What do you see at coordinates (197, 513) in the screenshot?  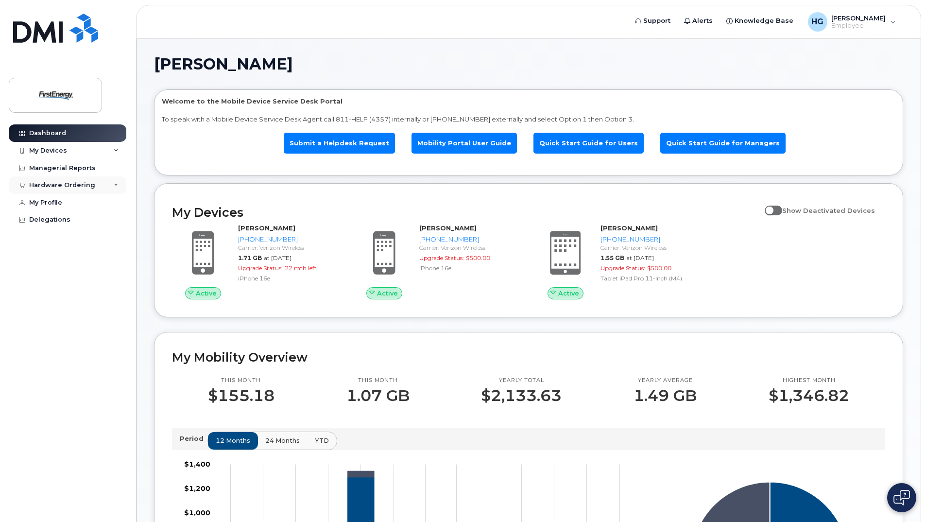 I see `tspan: $1,000` at bounding box center [197, 513].